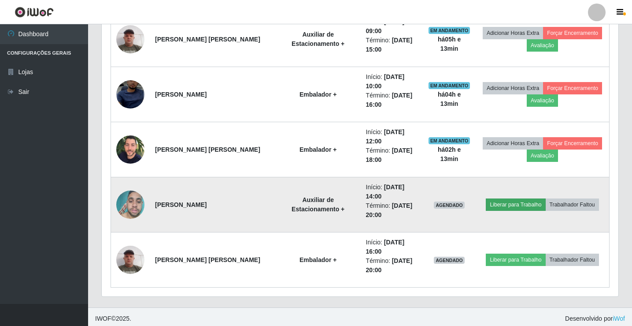 This screenshot has width=632, height=326. What do you see at coordinates (449, 99) in the screenshot?
I see `strong: há 04 h e 13 min` at bounding box center [449, 99].